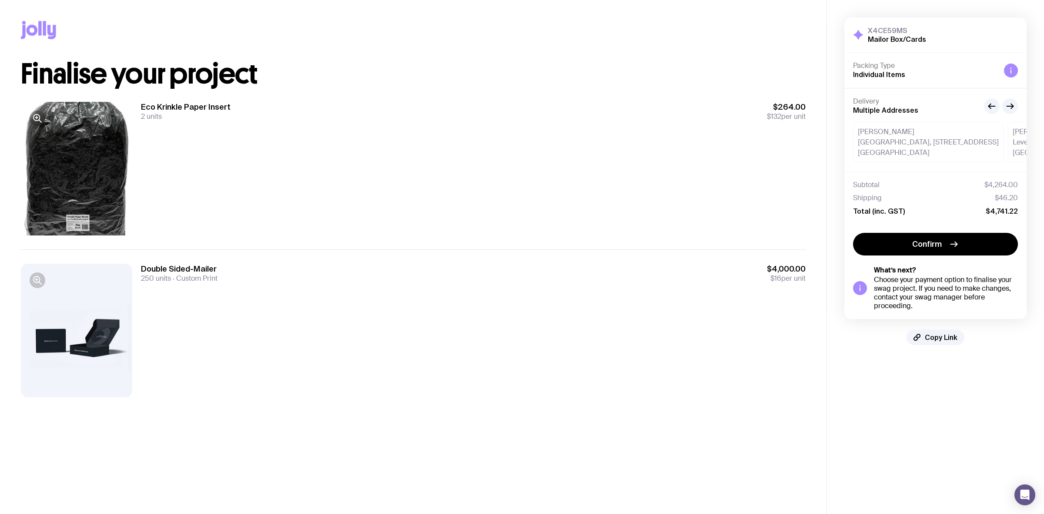 The height and width of the screenshot is (514, 1044). What do you see at coordinates (935, 244) in the screenshot?
I see `button: Confirm` at bounding box center [935, 244].